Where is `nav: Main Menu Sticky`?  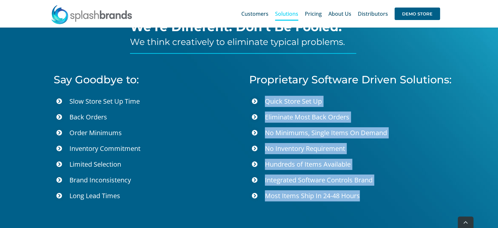
nav: Main Menu Sticky is located at coordinates (341, 14).